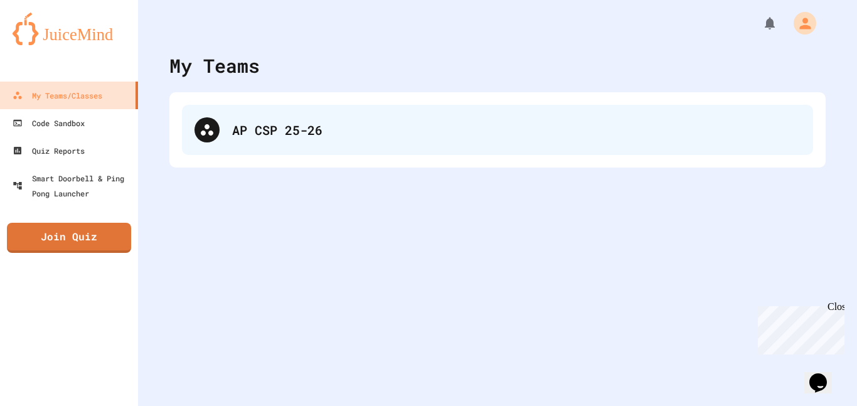 The height and width of the screenshot is (406, 857). What do you see at coordinates (759, 23) in the screenshot?
I see `div: My Notifications` at bounding box center [759, 23].